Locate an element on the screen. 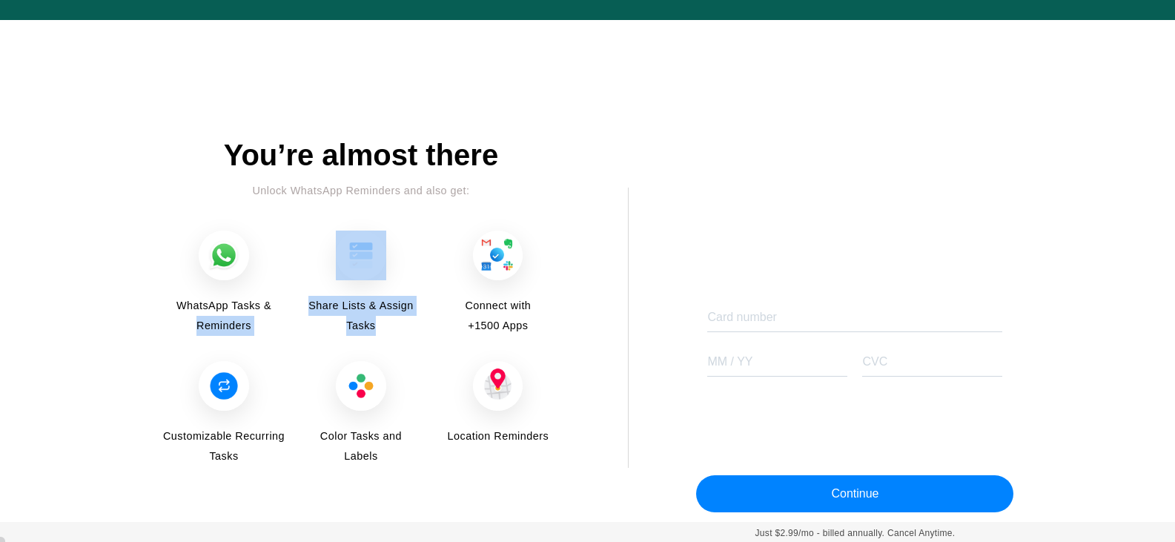  img: WhatsApp Tasks & Reminders is located at coordinates (223, 255).